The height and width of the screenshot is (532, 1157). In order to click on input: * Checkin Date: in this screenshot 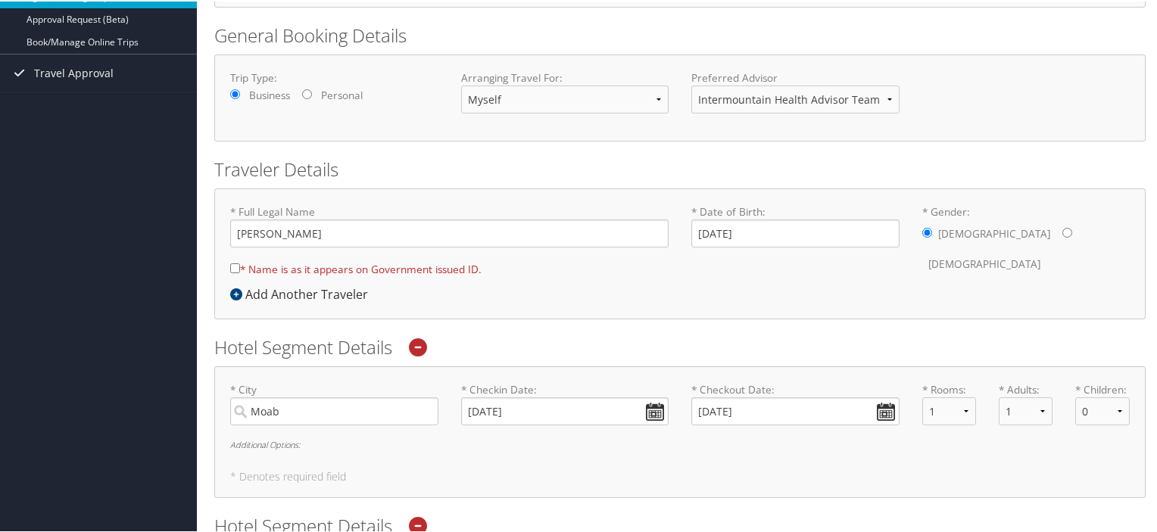, I will do `click(565, 410)`.